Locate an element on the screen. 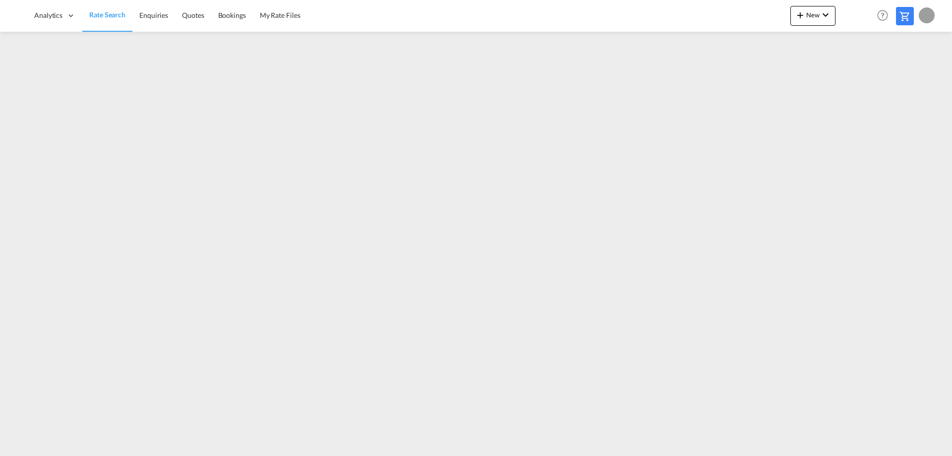 The height and width of the screenshot is (456, 952). span: Analytics is located at coordinates (48, 15).